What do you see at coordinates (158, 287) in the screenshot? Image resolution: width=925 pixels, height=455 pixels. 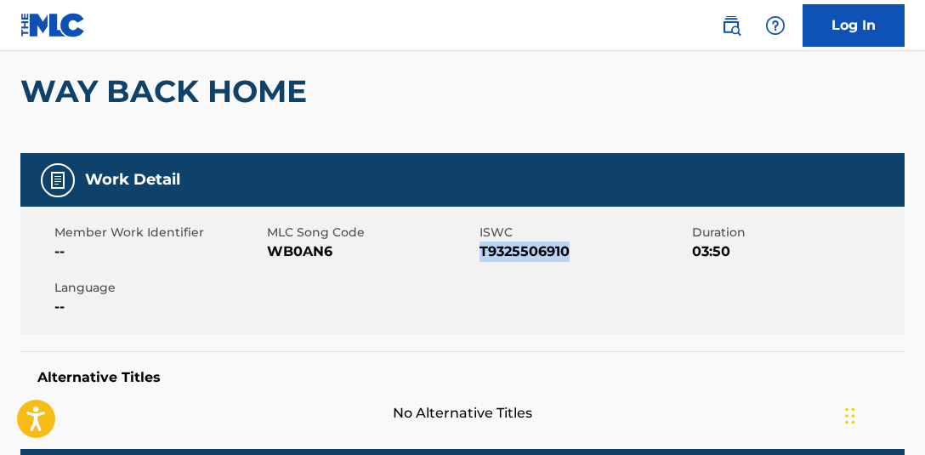 I see `span: Language` at bounding box center [158, 287].